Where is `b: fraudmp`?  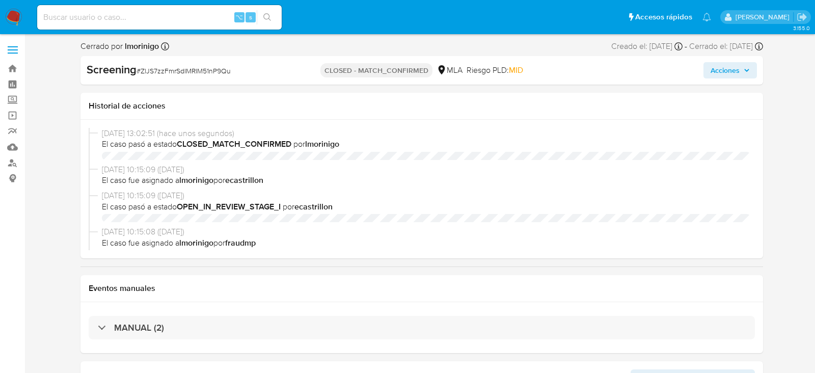
b: fraudmp is located at coordinates (241, 243).